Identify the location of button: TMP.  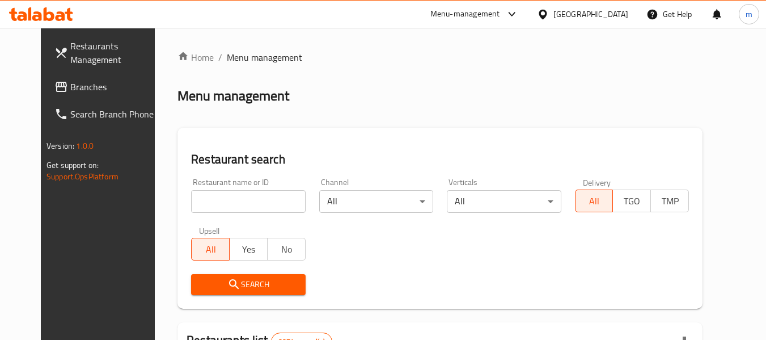
(670, 201).